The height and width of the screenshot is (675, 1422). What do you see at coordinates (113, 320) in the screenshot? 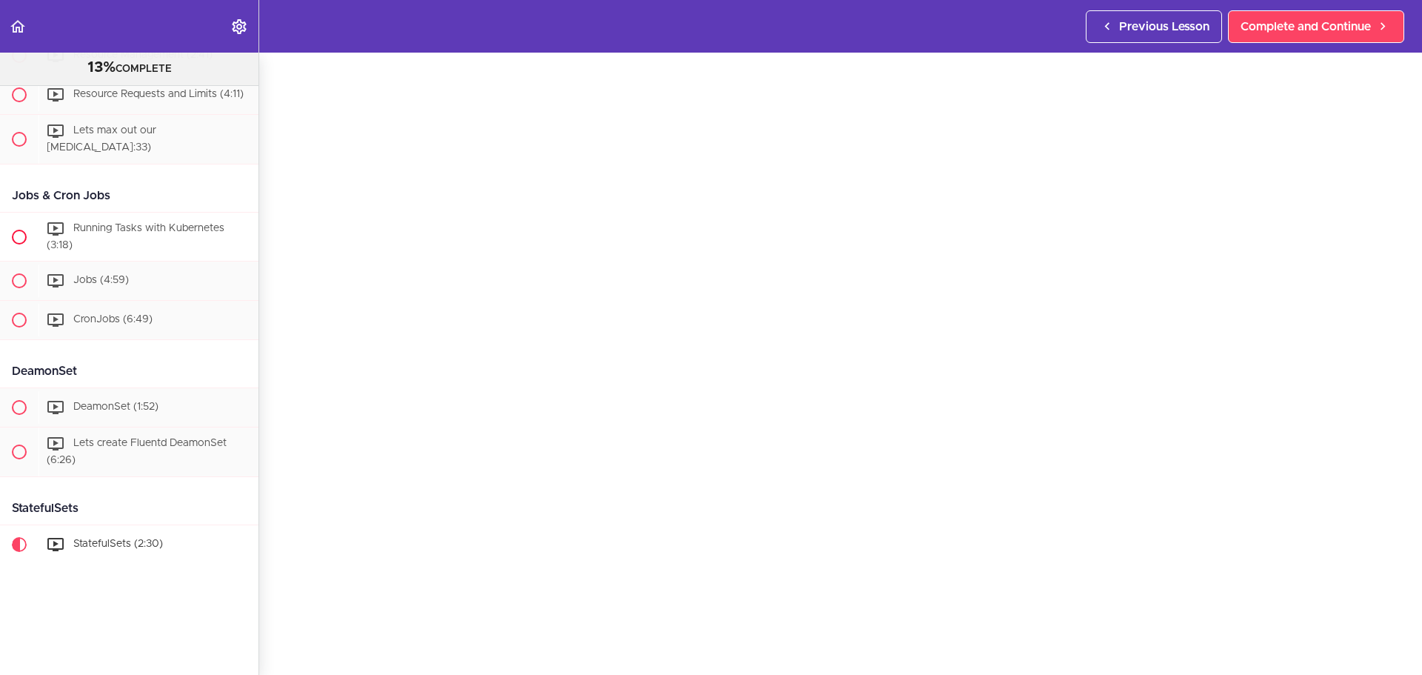
I see `span: CronJobs (6:49)` at bounding box center [113, 320].